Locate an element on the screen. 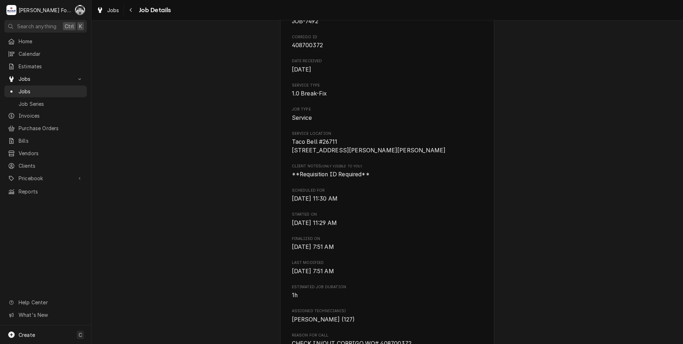  a: Go to Pricebook is located at coordinates (45, 178).